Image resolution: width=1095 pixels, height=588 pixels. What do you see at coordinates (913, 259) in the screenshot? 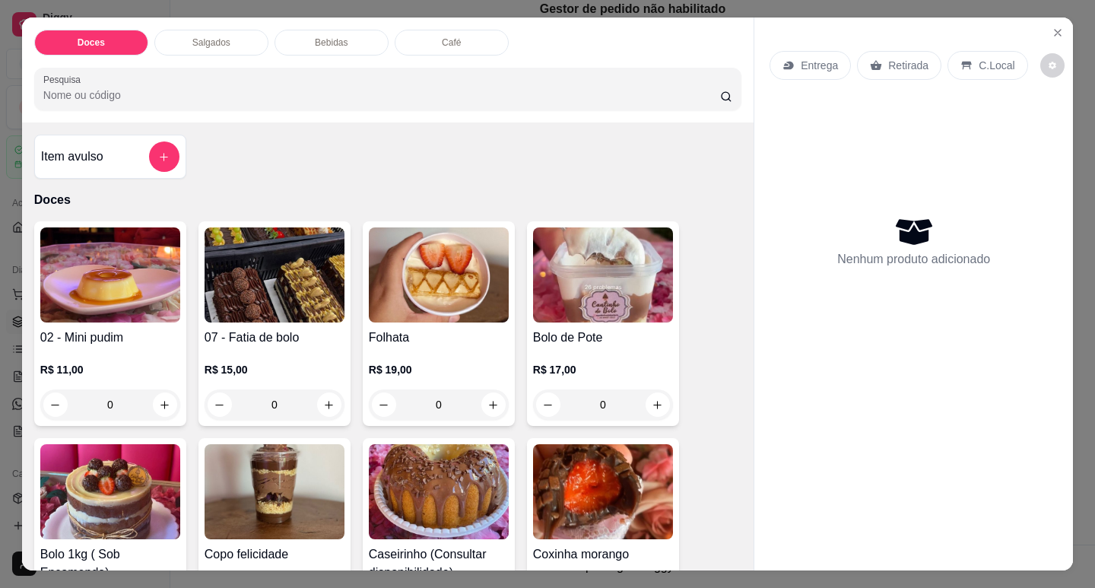
I see `p: Nenhum produto adicionado` at bounding box center [913, 259].